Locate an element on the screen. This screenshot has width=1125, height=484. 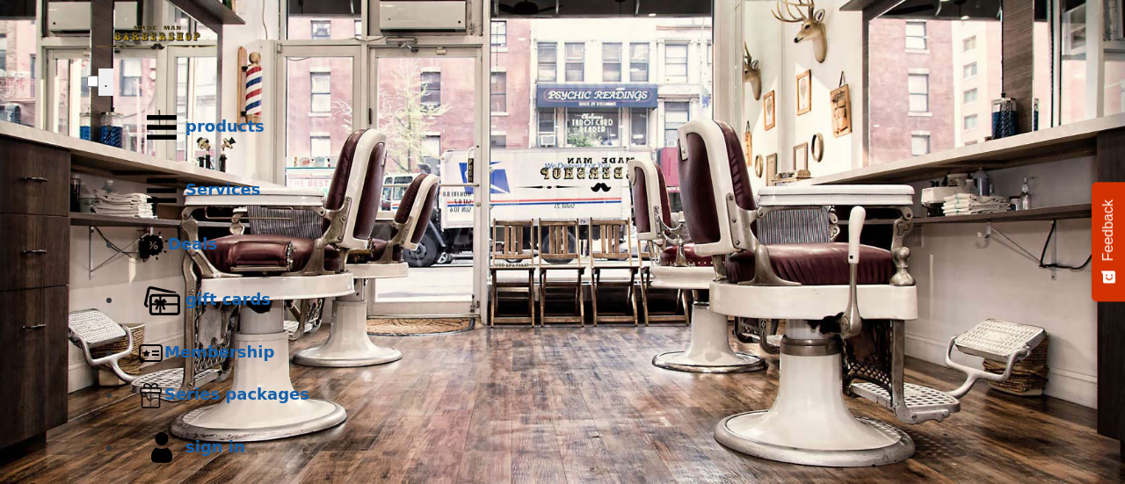
a: Productsproducts is located at coordinates (580, 127).